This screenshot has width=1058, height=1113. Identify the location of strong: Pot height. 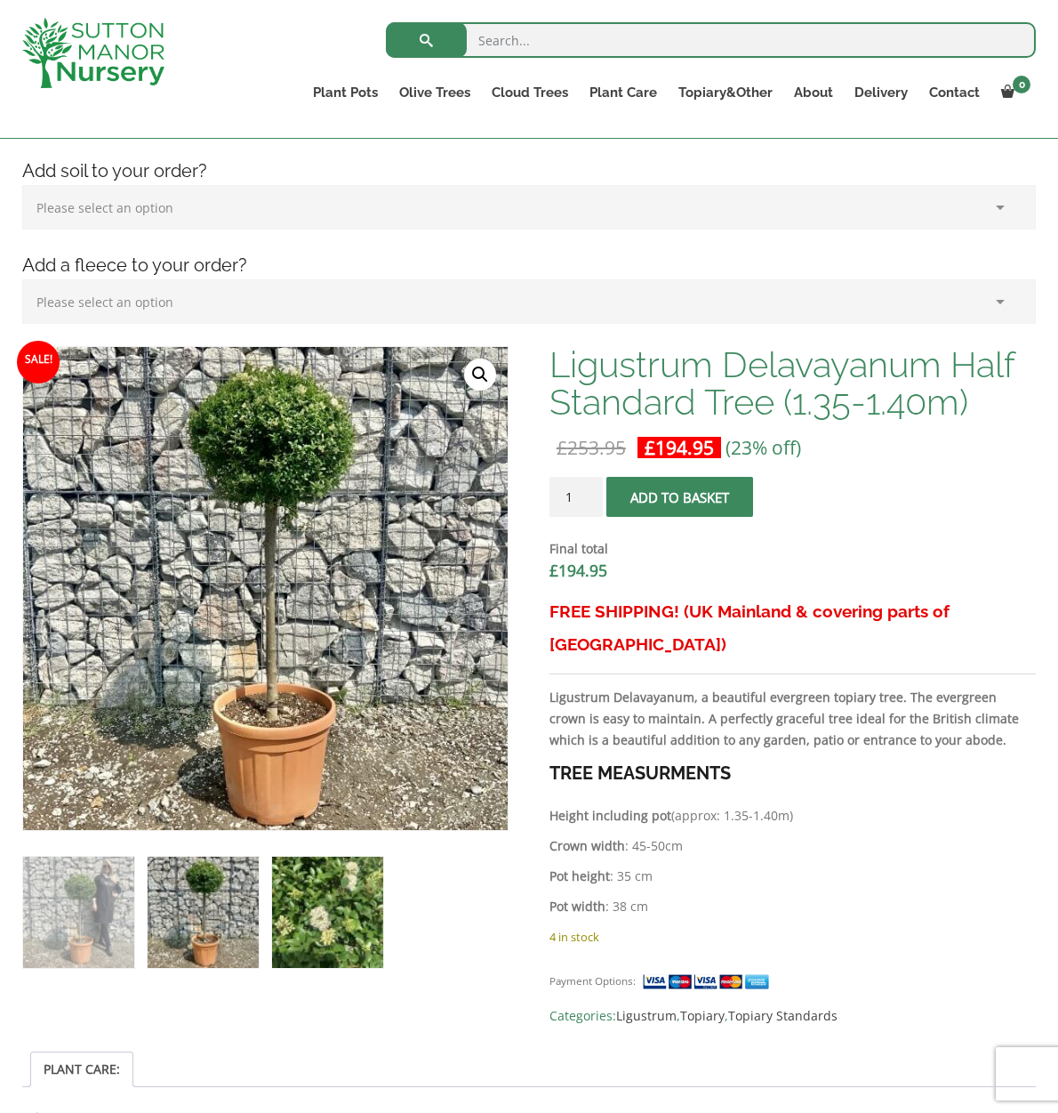
(580, 875).